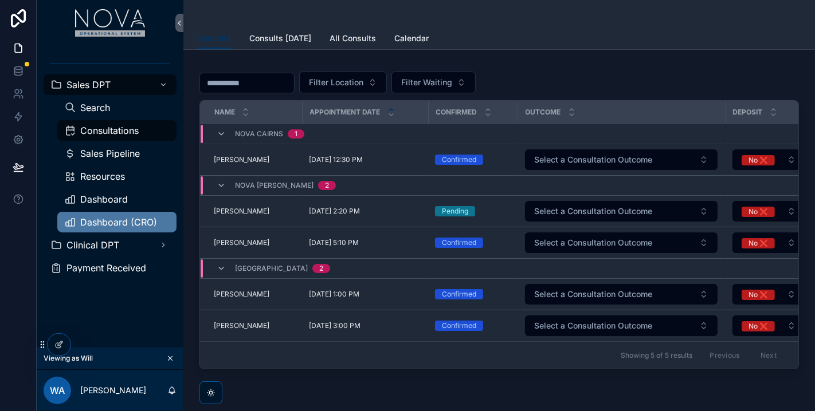 The height and width of the screenshot is (411, 815). Describe the element at coordinates (214, 38) in the screenshot. I see `span: Consults` at that location.